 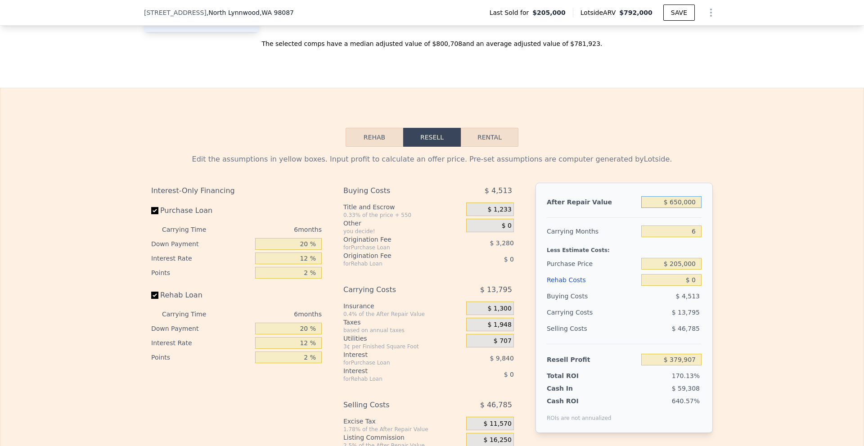 I want to click on button: Rehab, so click(x=374, y=137).